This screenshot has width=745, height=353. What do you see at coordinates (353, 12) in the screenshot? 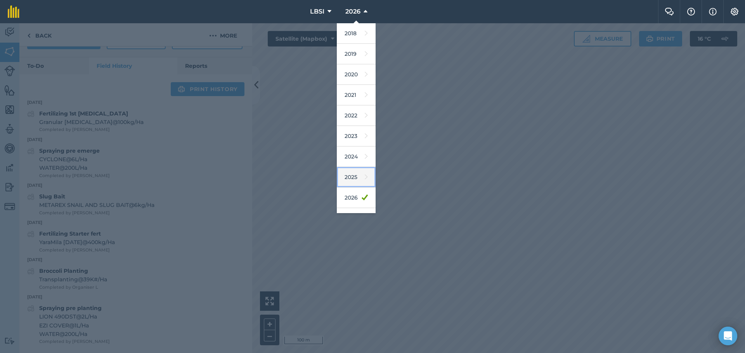
I see `span: 2026` at bounding box center [353, 12].